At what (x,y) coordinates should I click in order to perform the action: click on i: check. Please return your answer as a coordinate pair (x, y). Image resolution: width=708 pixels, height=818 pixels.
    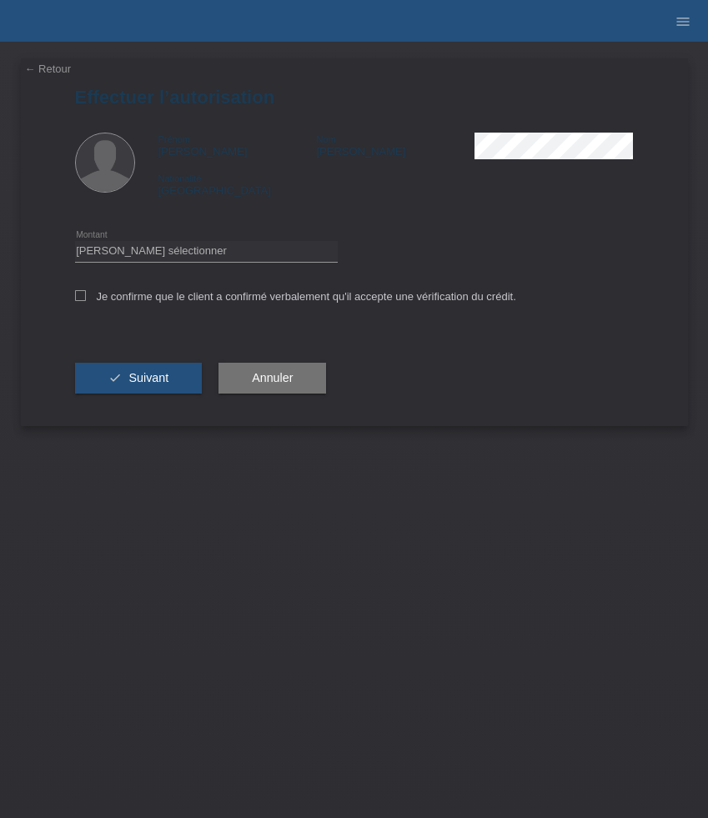
    Looking at the image, I should click on (115, 378).